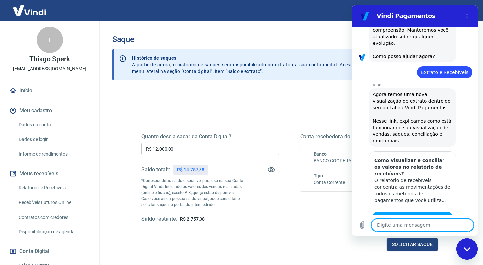 This screenshot has width=483, height=265. Describe the element at coordinates (61, 213) in the screenshot. I see `a: Exibir artigo: 'Como visualizar e conciliar os valores no relatório de recebíveis?'` at that location.